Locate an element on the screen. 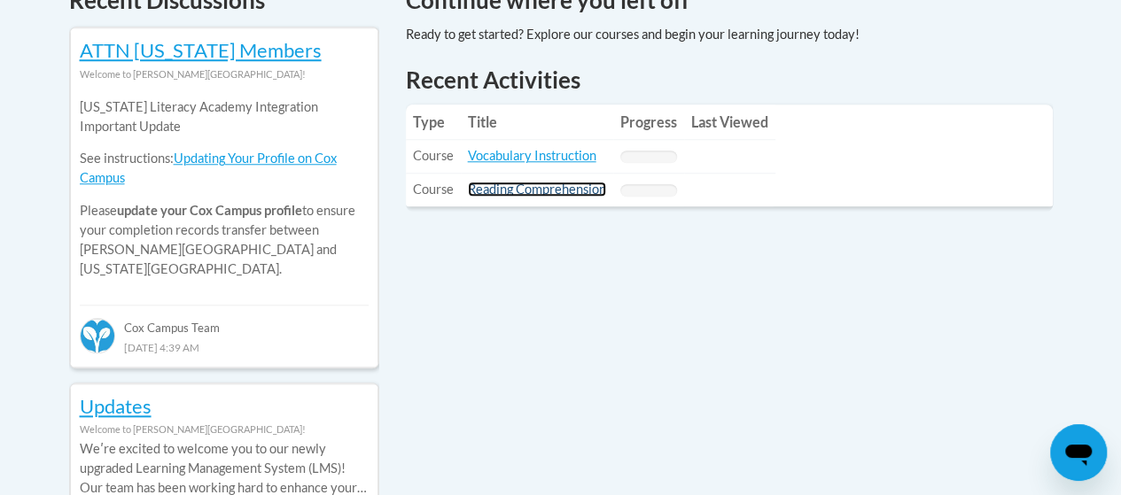 The image size is (1121, 495). a: Updates is located at coordinates (115, 406).